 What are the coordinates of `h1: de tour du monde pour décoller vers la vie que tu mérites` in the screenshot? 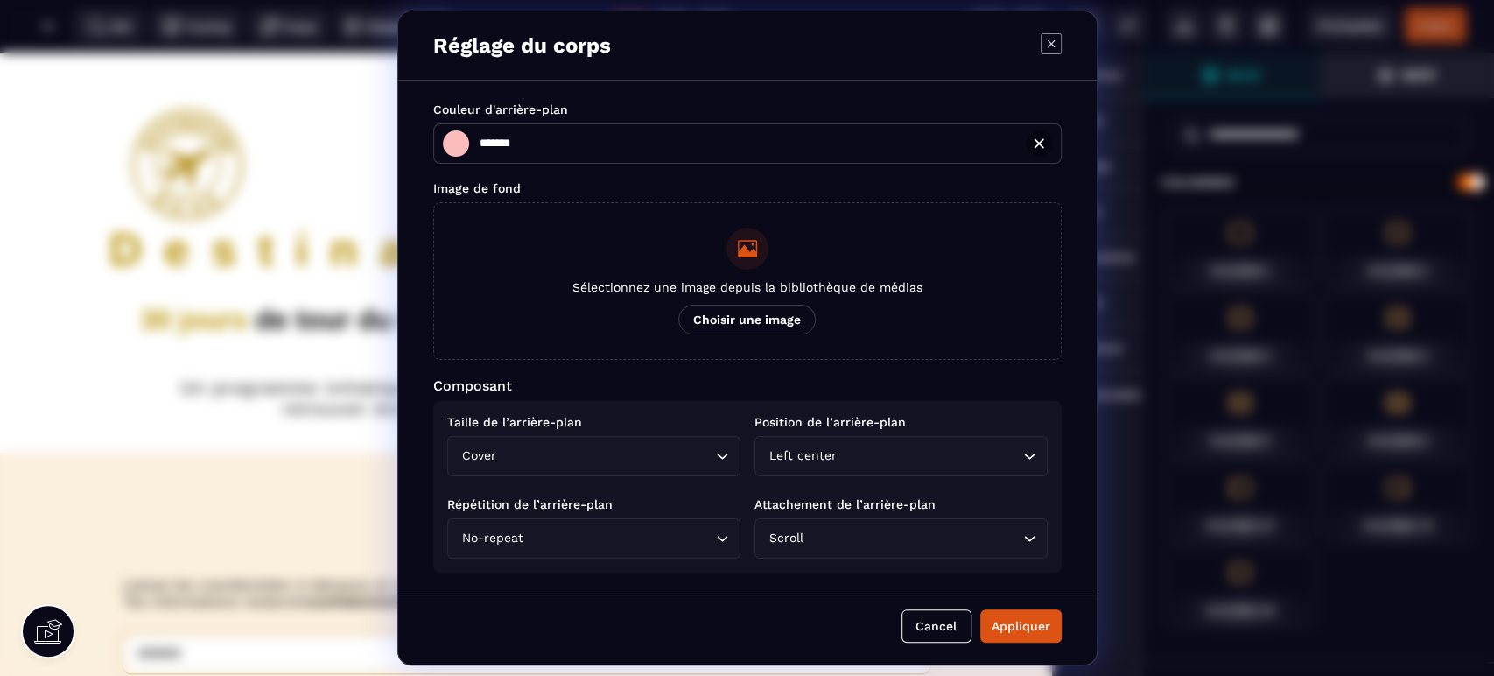 It's located at (526, 287).